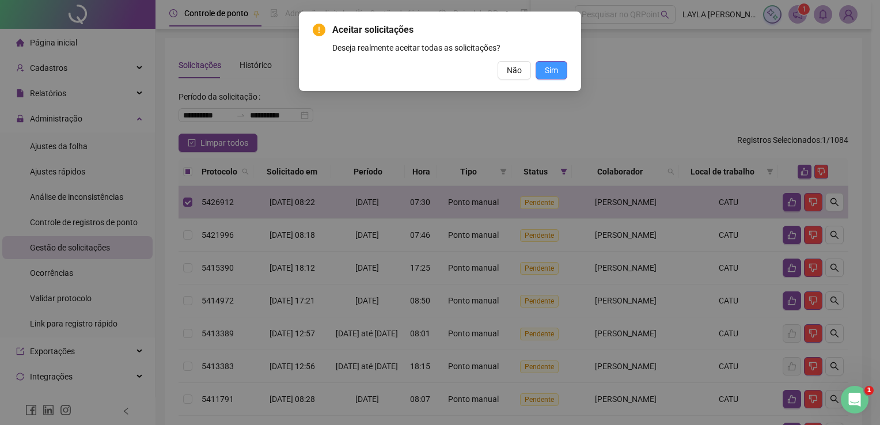  Describe the element at coordinates (869, 390) in the screenshot. I see `span: 1` at that location.